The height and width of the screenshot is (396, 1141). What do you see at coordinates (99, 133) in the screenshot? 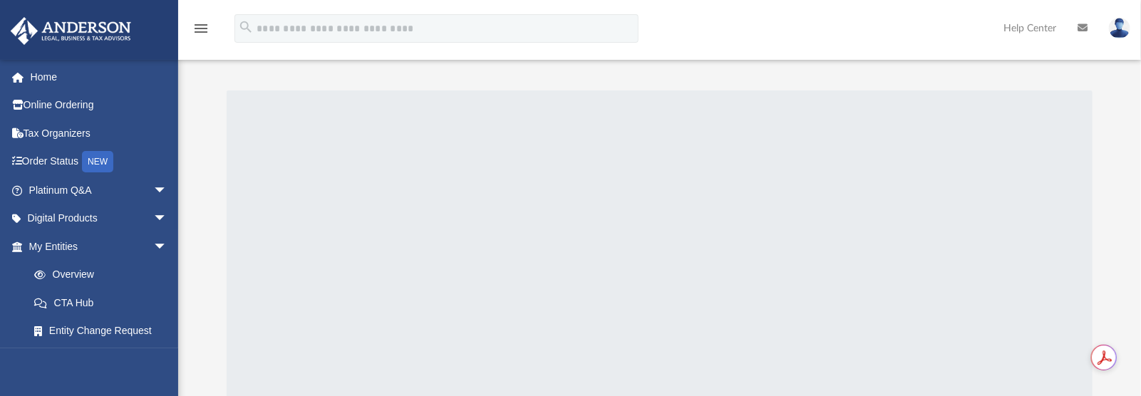
I see `a: Tax Organizers` at bounding box center [99, 133].